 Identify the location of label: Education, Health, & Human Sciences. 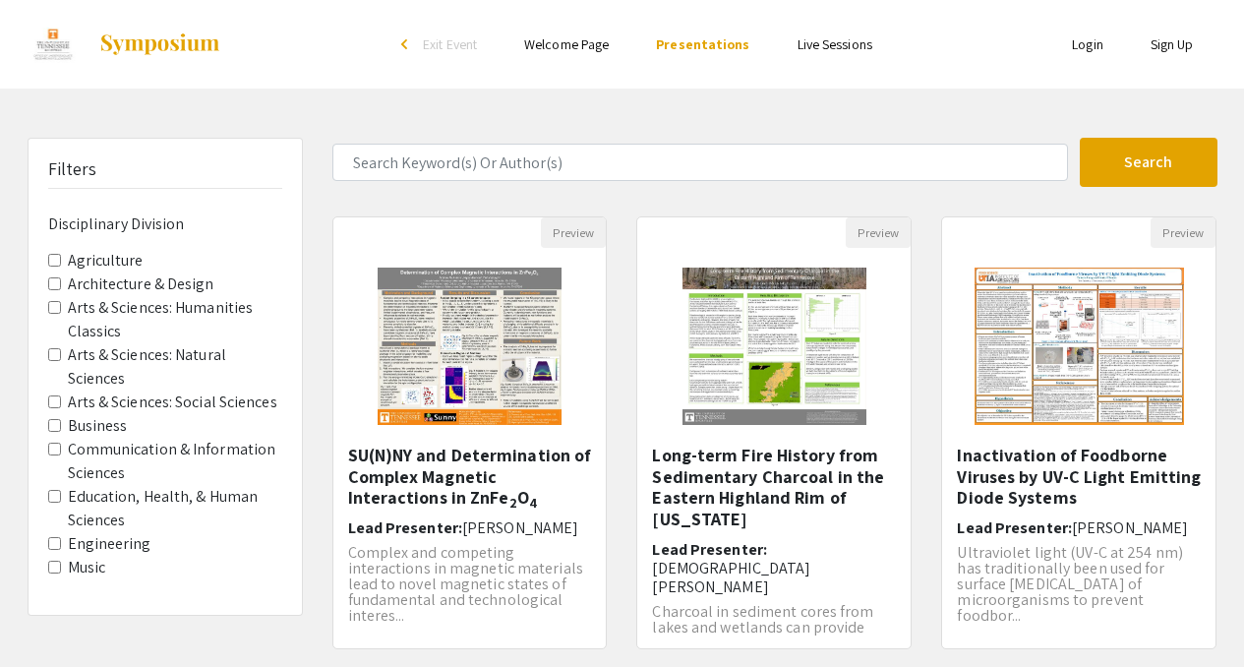
(175, 508).